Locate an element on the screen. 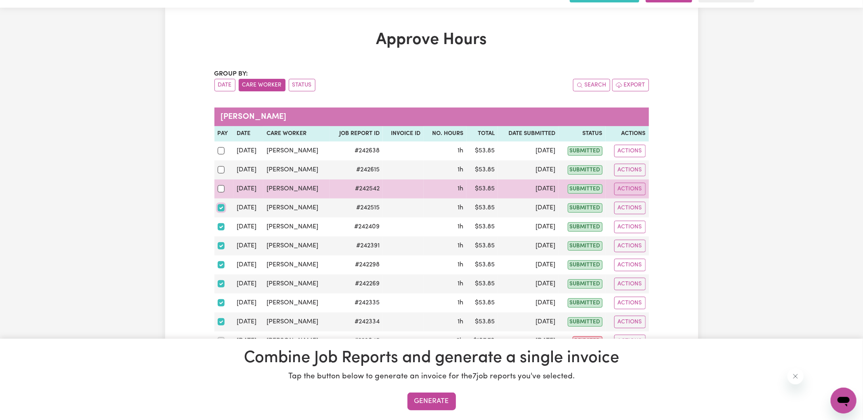 The image size is (863, 420). td: $ 107.70 is located at coordinates (482, 341).